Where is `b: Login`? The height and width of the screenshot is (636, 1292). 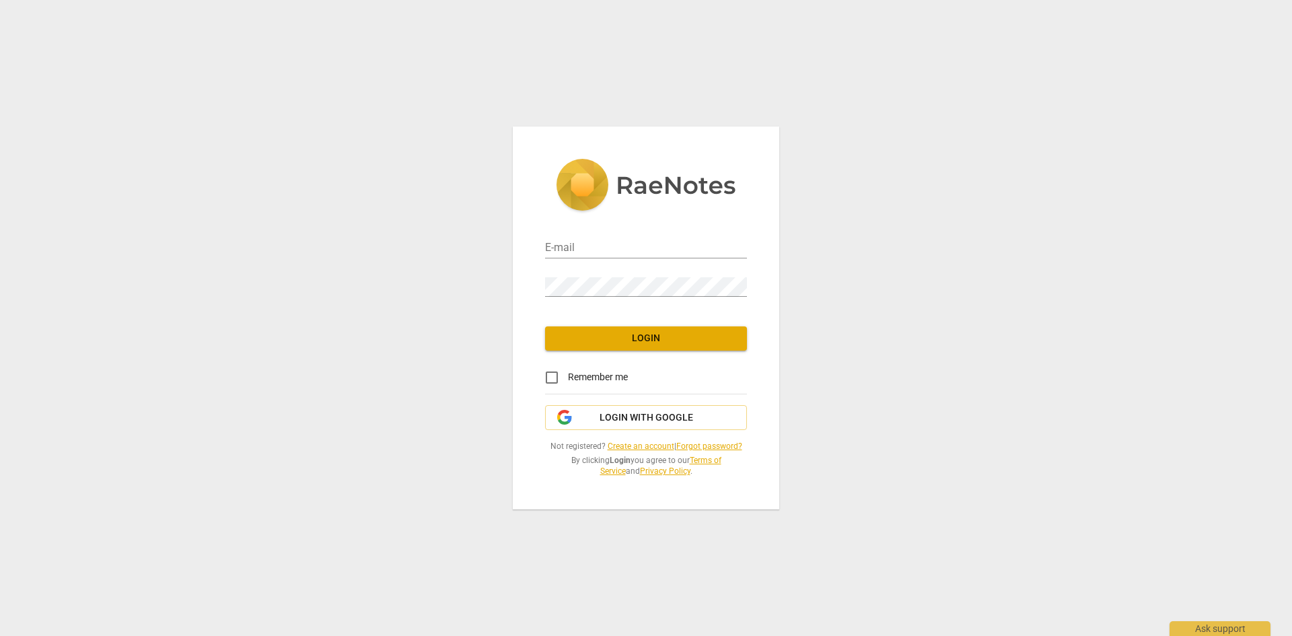
b: Login is located at coordinates (620, 460).